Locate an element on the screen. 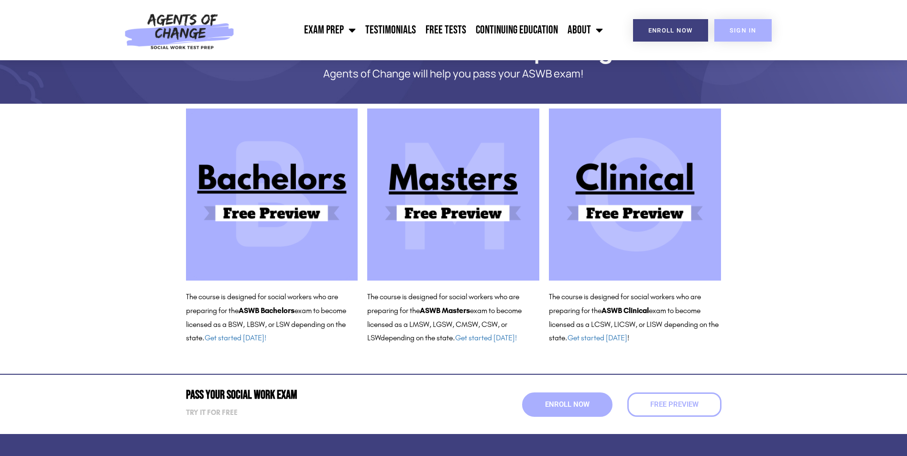 The height and width of the screenshot is (456, 907). span: Free Preview is located at coordinates (674, 404).